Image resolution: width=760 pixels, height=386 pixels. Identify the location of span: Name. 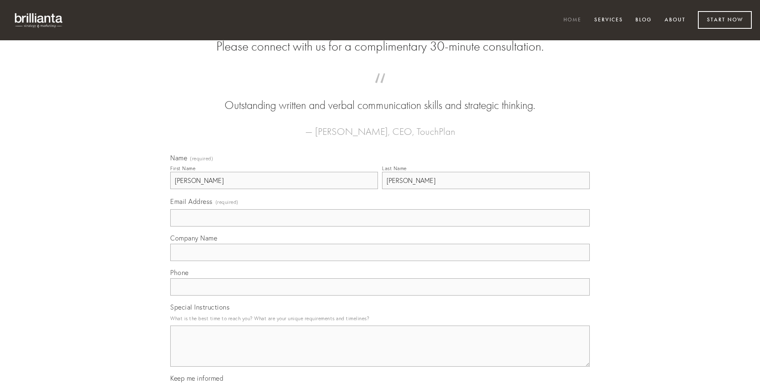
(178, 158).